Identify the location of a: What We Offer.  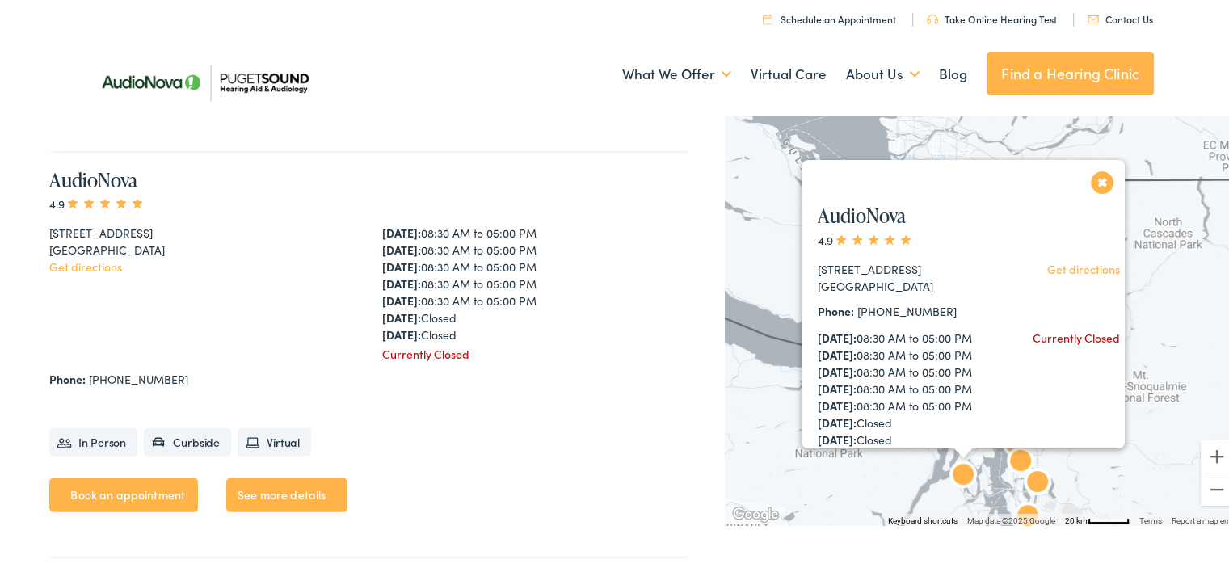
(676, 72).